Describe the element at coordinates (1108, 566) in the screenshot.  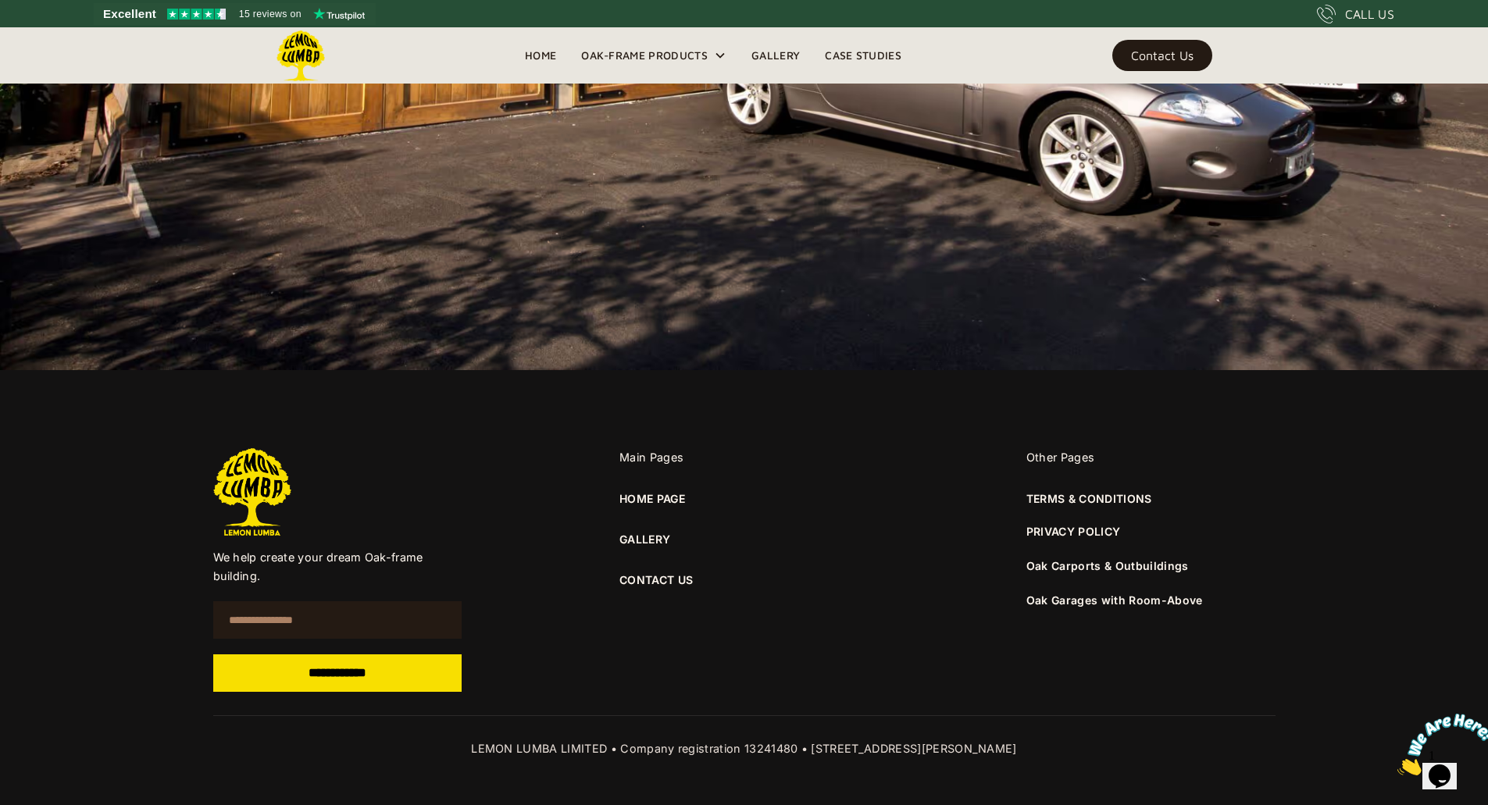
I see `a: Oak Carports & Outbuildings` at that location.